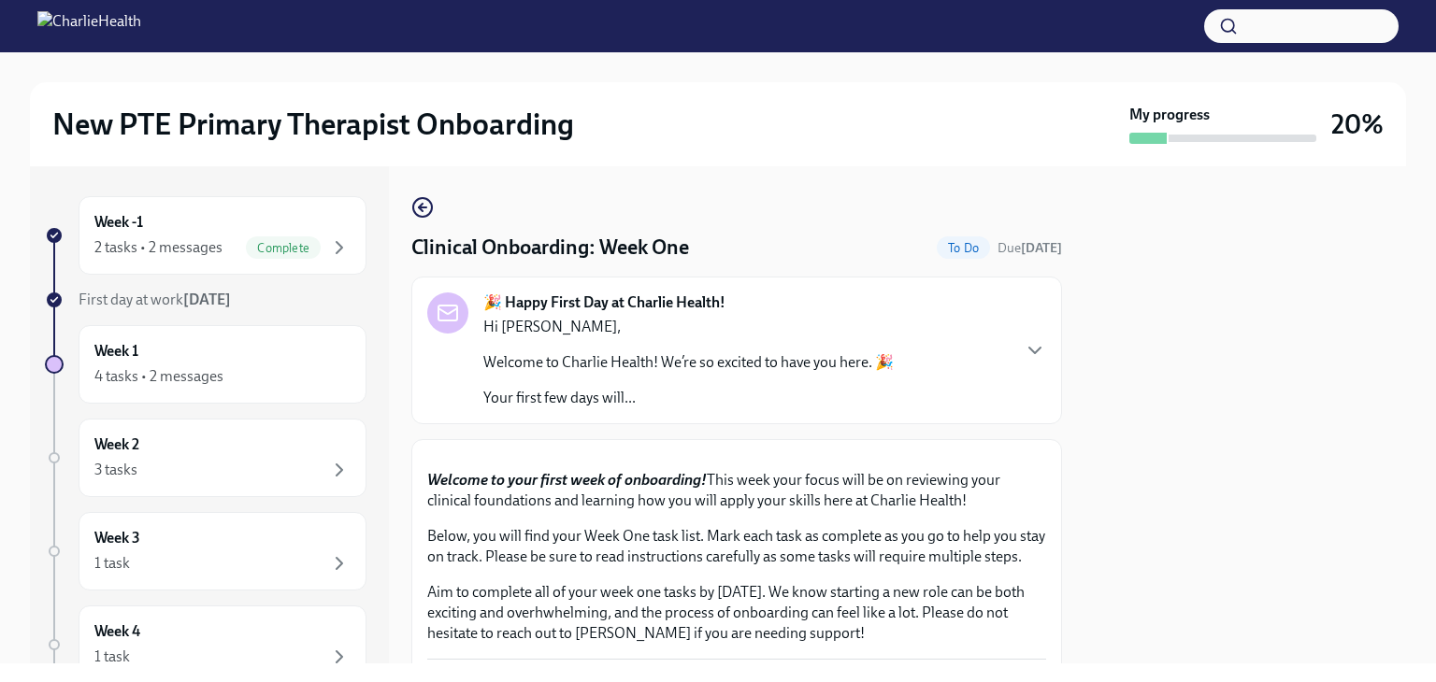 The width and height of the screenshot is (1436, 682). I want to click on p: Your first few days will..., so click(688, 398).